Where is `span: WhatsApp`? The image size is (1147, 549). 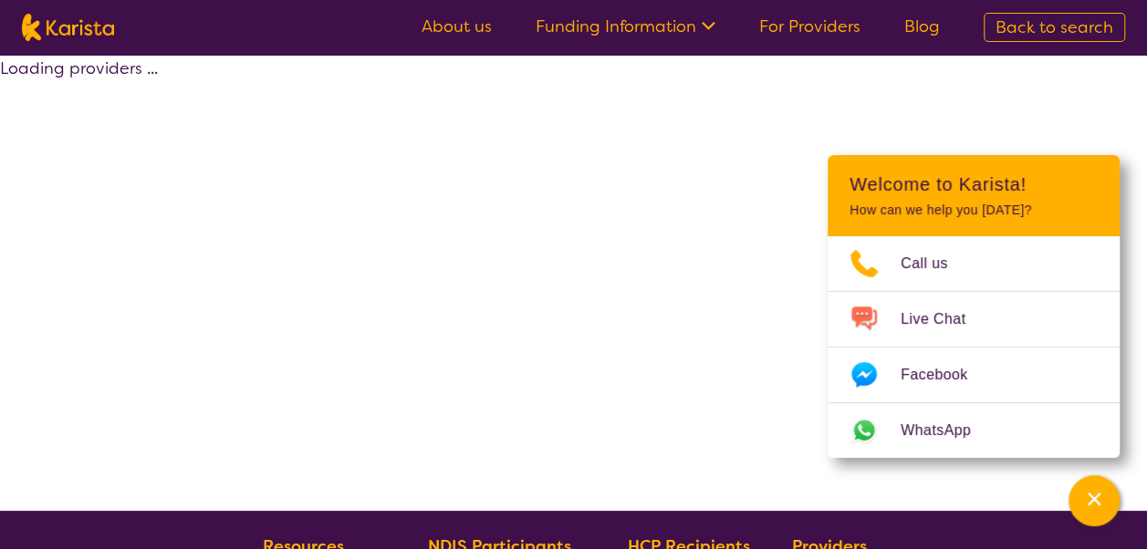 span: WhatsApp is located at coordinates (946, 431).